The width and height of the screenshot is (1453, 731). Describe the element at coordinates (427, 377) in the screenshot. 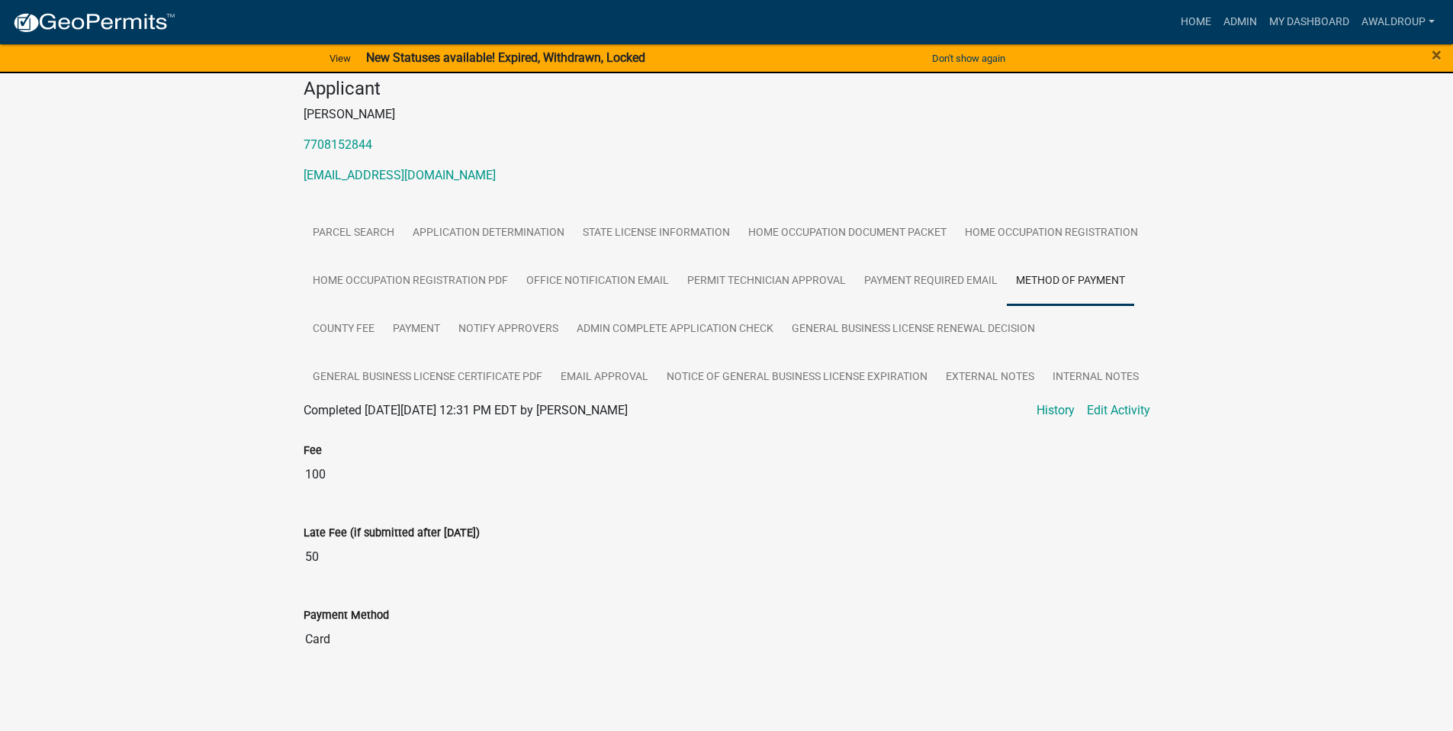

I see `a: General Business License Certificate PDF` at that location.